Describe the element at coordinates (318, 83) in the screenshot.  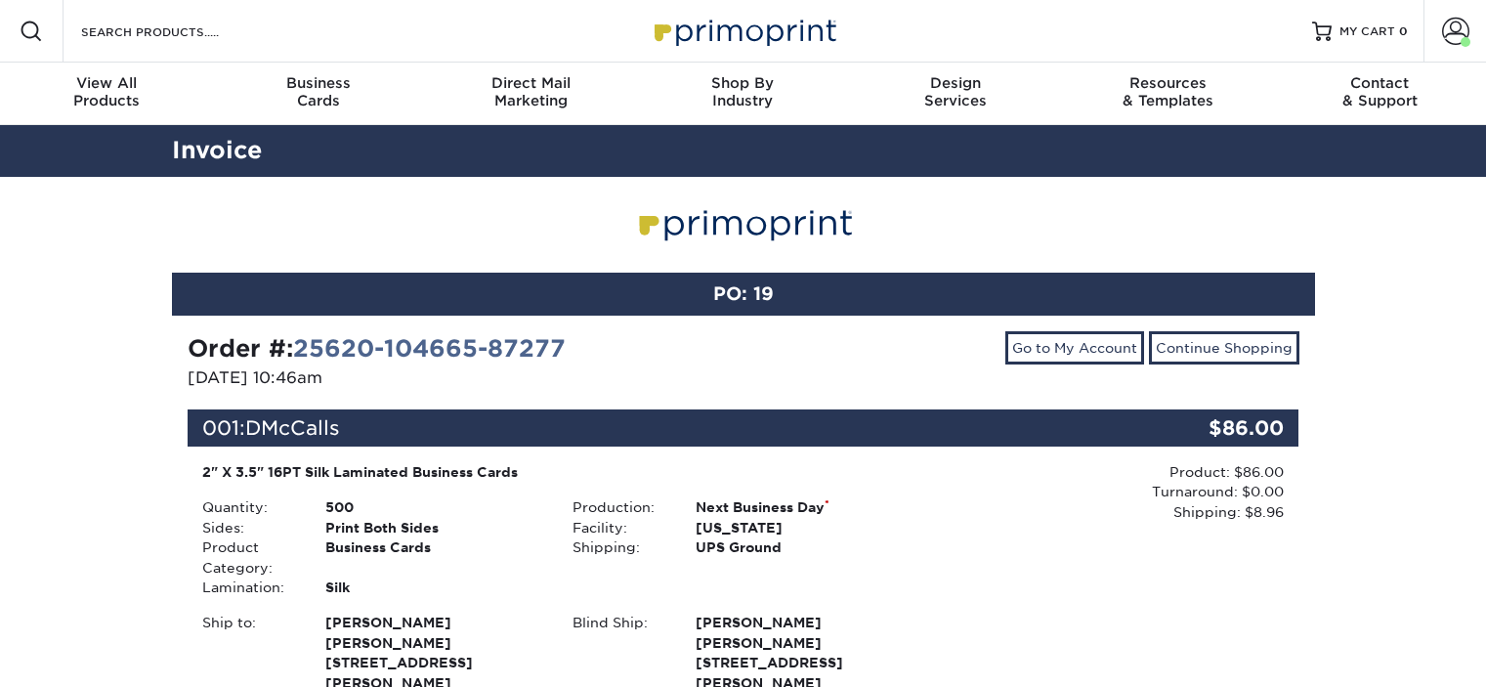
I see `span: Business` at that location.